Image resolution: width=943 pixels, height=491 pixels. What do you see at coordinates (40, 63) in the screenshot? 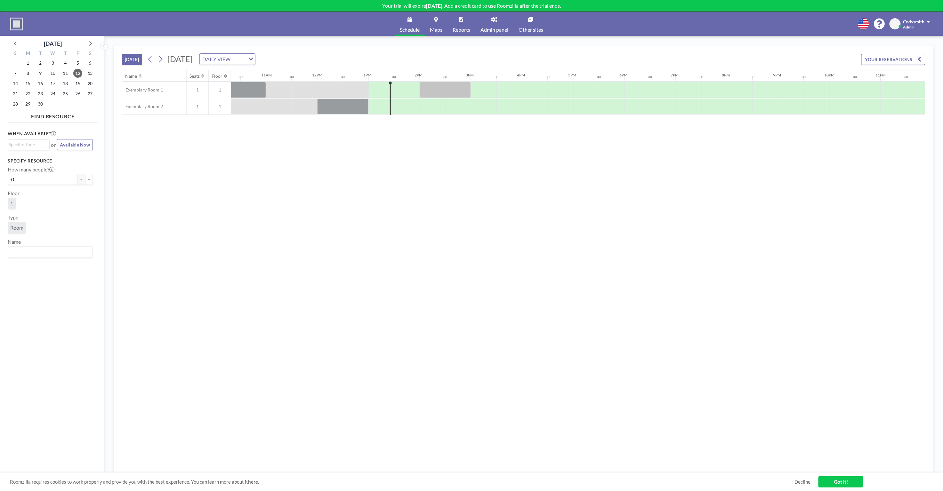
I see `span: Tuesday, September 2, 2025` at bounding box center [40, 63].